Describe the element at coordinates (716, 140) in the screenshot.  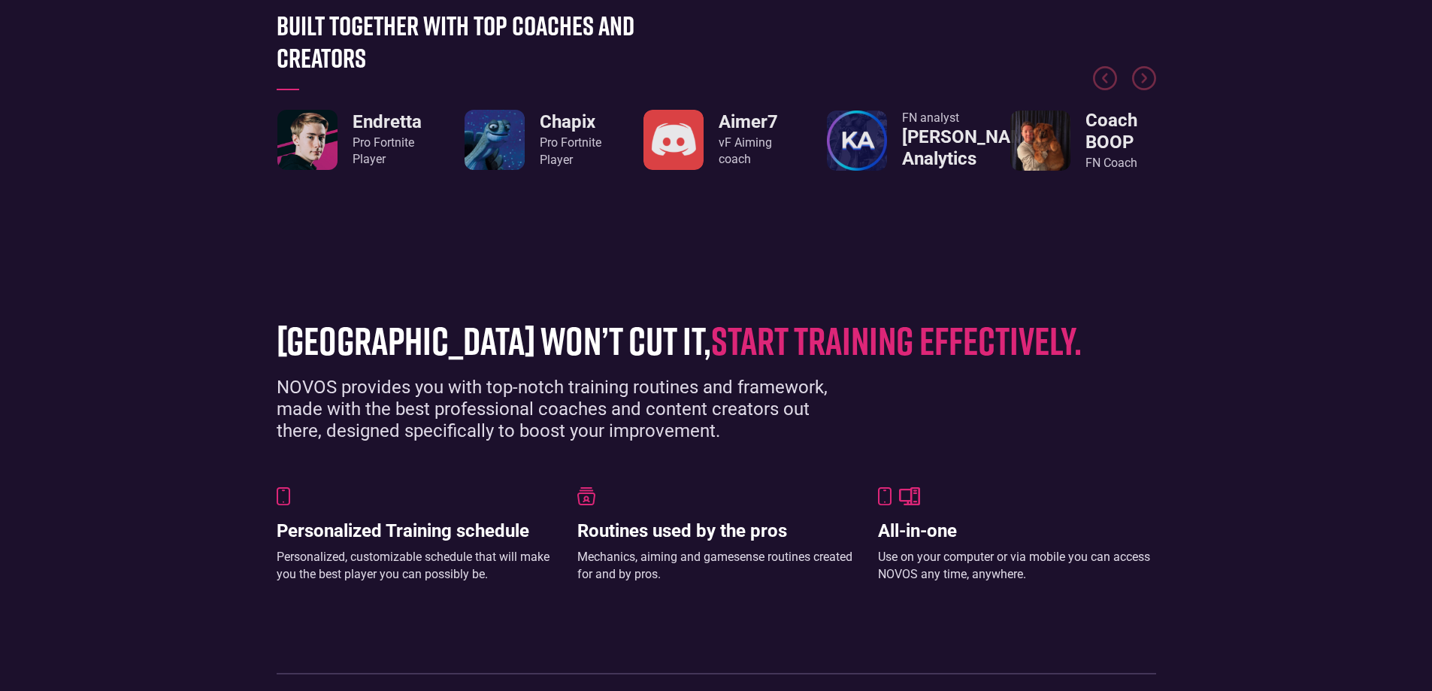
I see `div: 3 / 8` at that location.